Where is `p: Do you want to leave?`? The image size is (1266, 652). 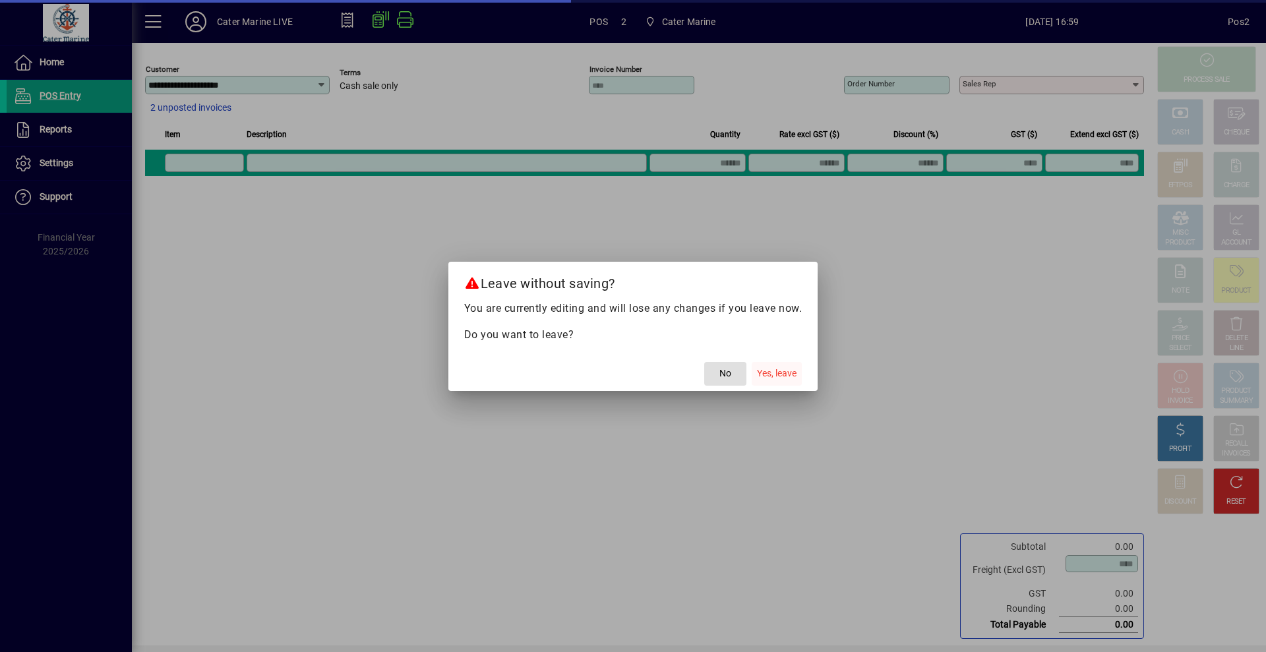
p: Do you want to leave? is located at coordinates (633, 335).